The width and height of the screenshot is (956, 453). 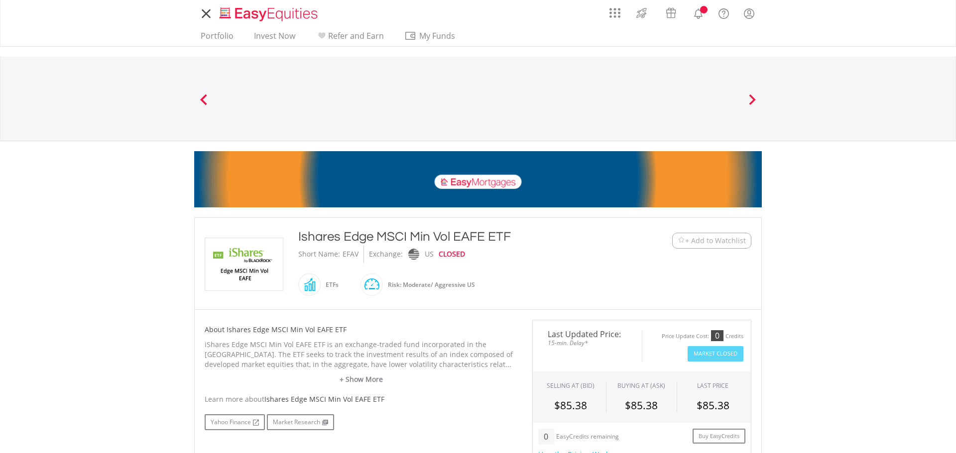 I want to click on span: + Add to Watchlist, so click(x=715, y=241).